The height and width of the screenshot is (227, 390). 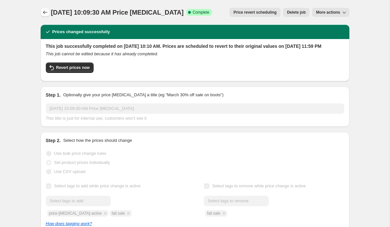 I want to click on h2: Step 2., so click(x=53, y=140).